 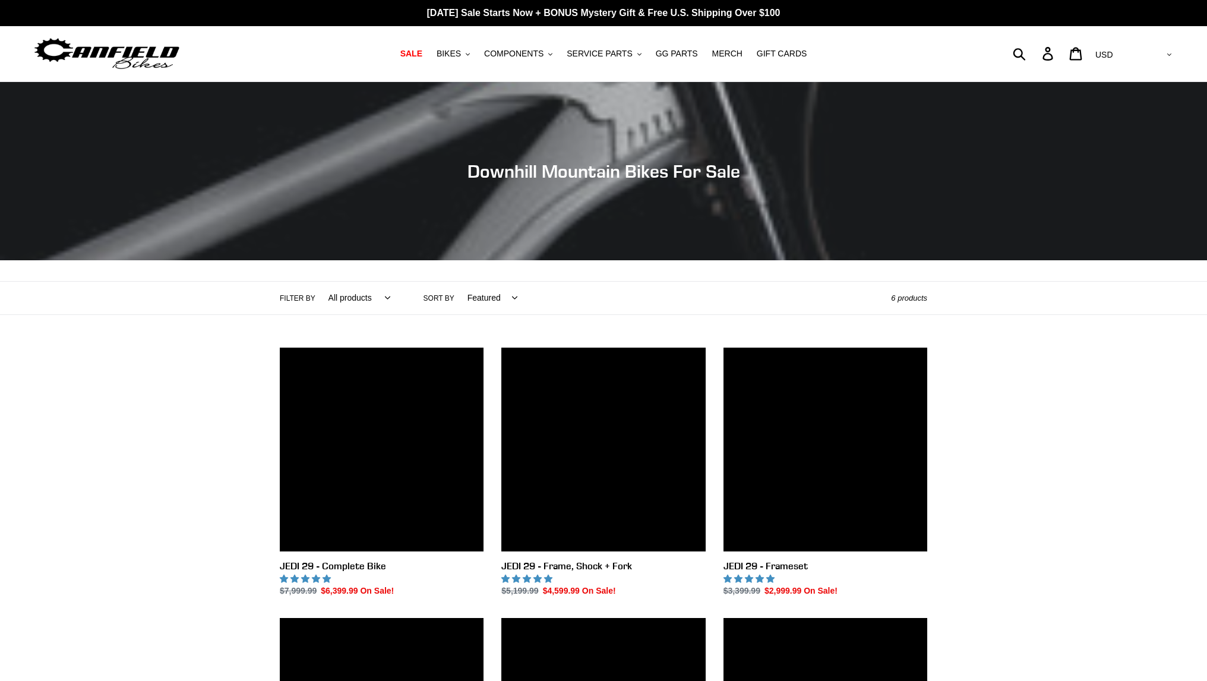 What do you see at coordinates (599, 53) in the screenshot?
I see `span: SERVICE PARTS` at bounding box center [599, 53].